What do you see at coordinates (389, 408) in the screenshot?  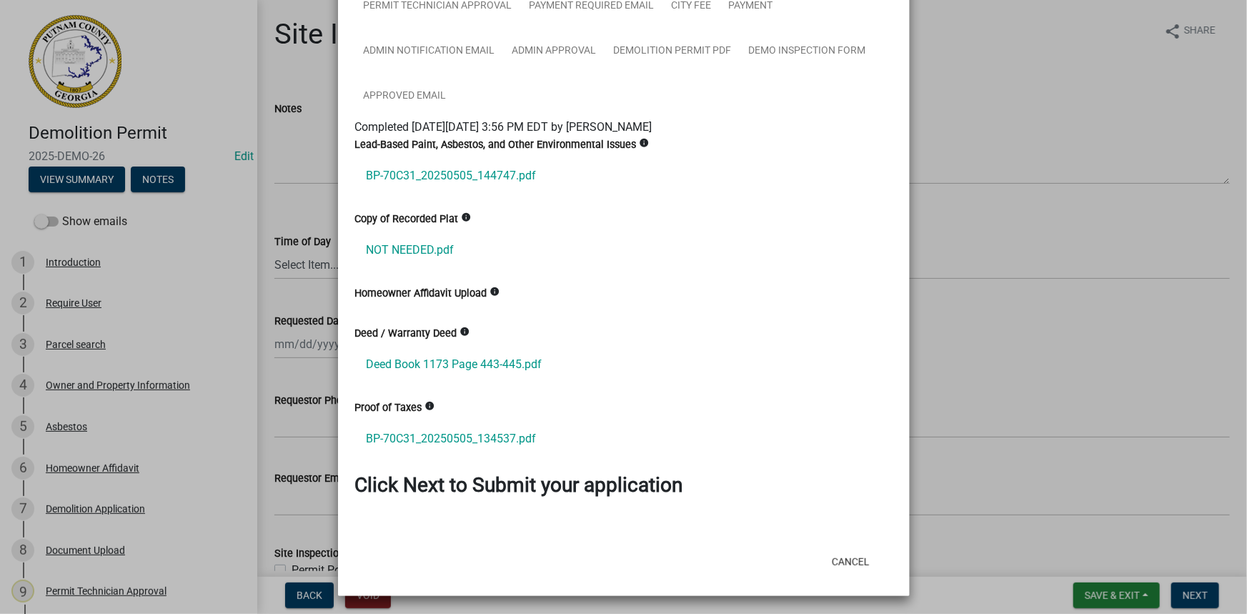 I see `label: Proof of Taxes` at bounding box center [389, 408].